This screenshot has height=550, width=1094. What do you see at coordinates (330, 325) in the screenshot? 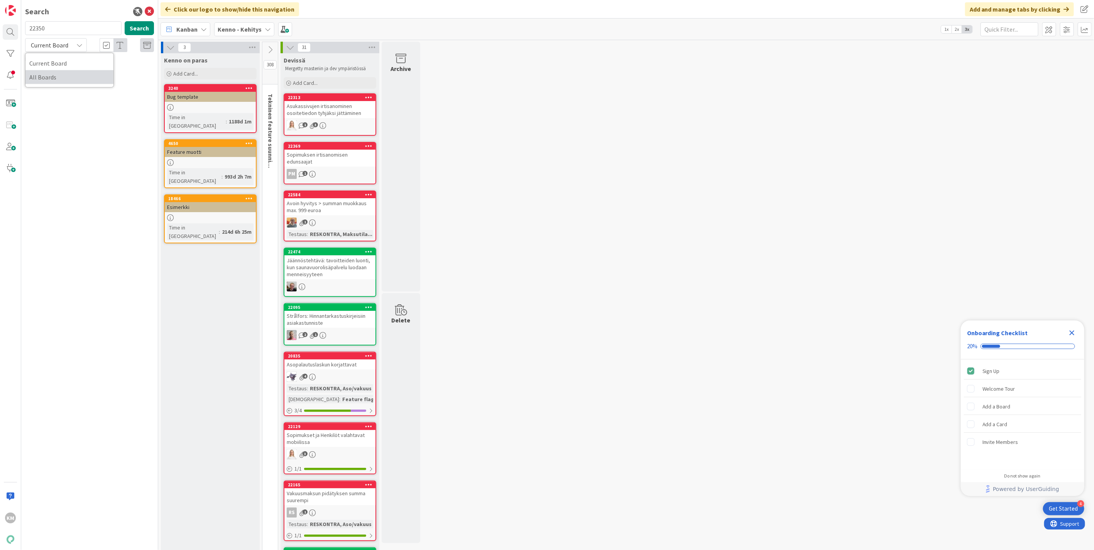
I see `a: 22095Strålfors: Hinnantarkastuskirjeisiin asiakastunnisteHJ` at bounding box center [330, 325].